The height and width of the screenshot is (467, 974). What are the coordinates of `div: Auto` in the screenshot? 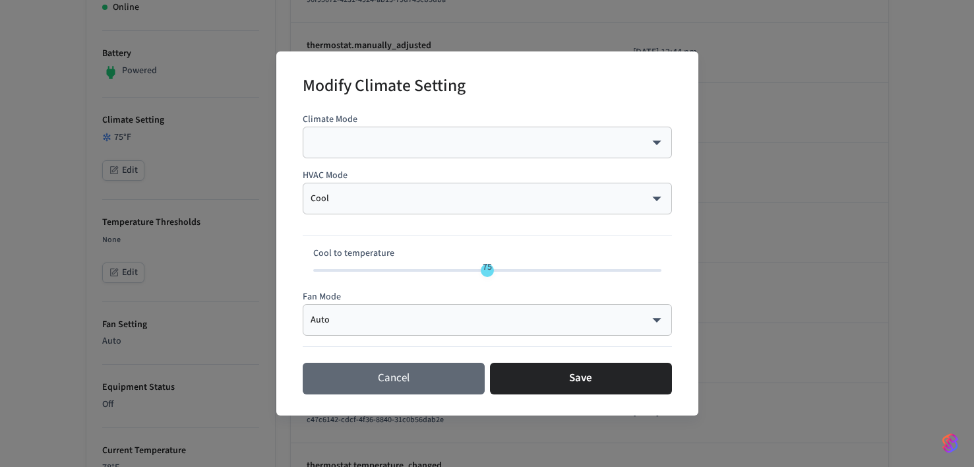 It's located at (487, 320).